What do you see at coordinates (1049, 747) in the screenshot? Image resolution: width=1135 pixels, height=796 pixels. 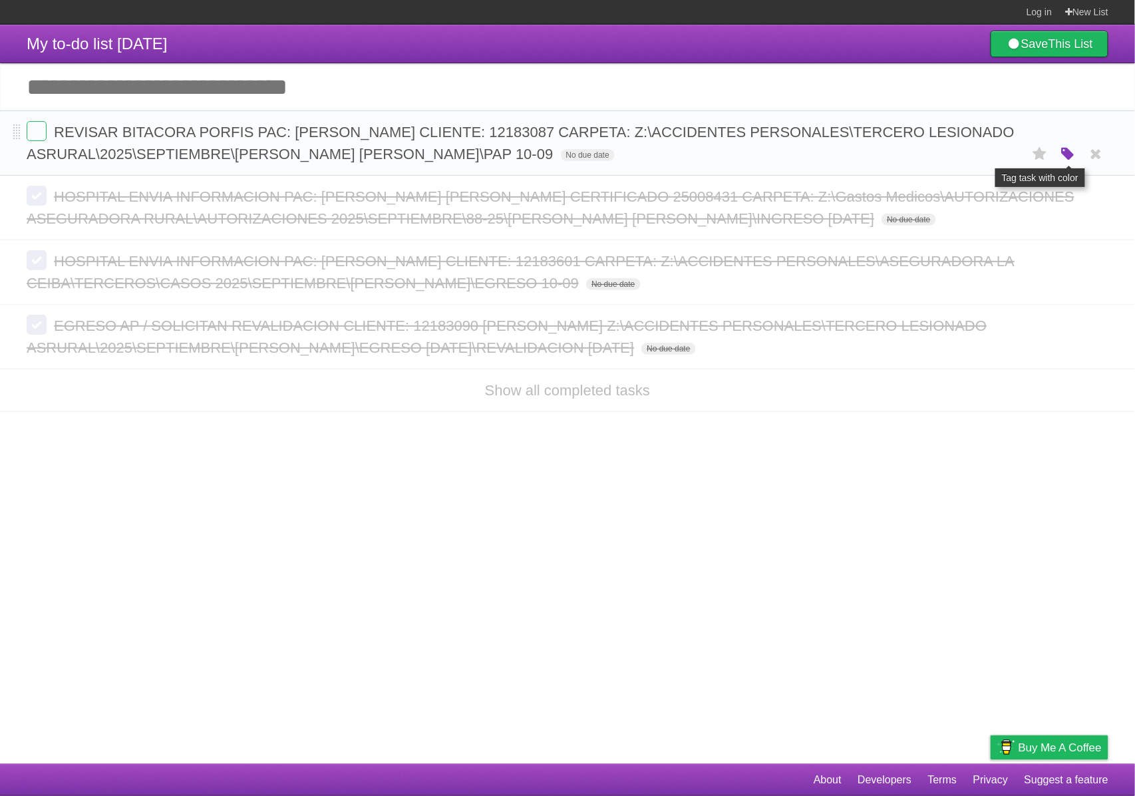 I see `a: Buy me a coffee` at bounding box center [1049, 747].